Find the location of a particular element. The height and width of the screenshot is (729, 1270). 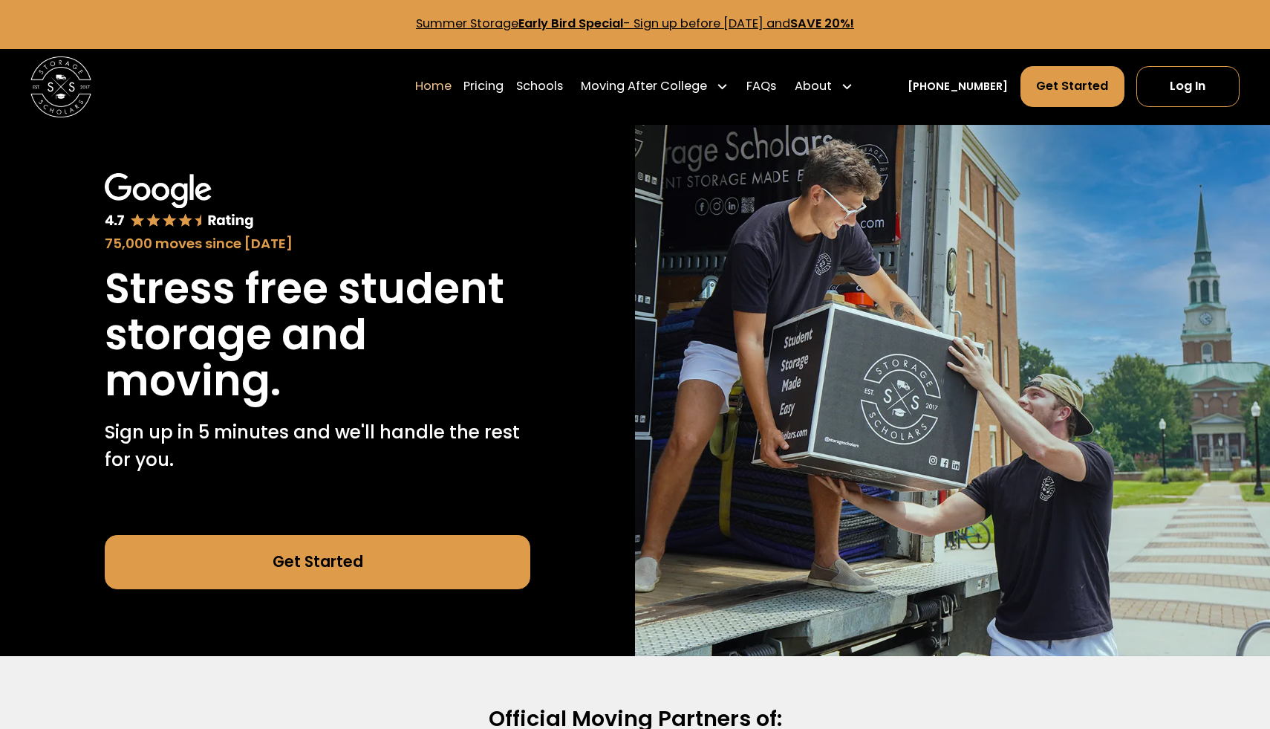

div: About is located at coordinates (813, 86).